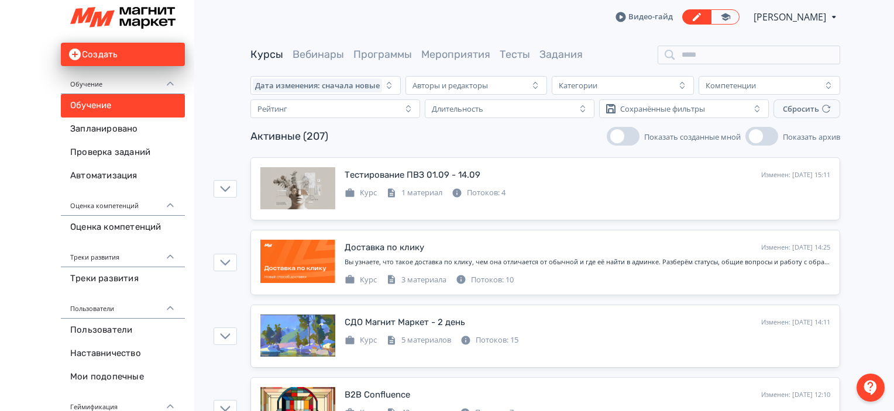 The height and width of the screenshot is (411, 894). I want to click on button: Авторы и редакторы, so click(476, 85).